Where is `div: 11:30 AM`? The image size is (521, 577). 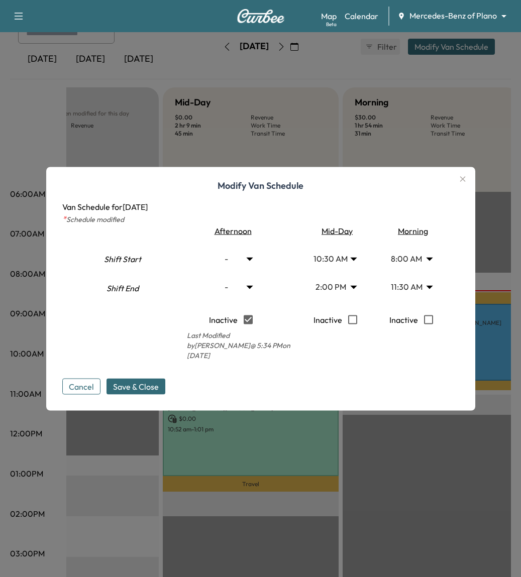
div: 11:30 AM is located at coordinates (411, 287).